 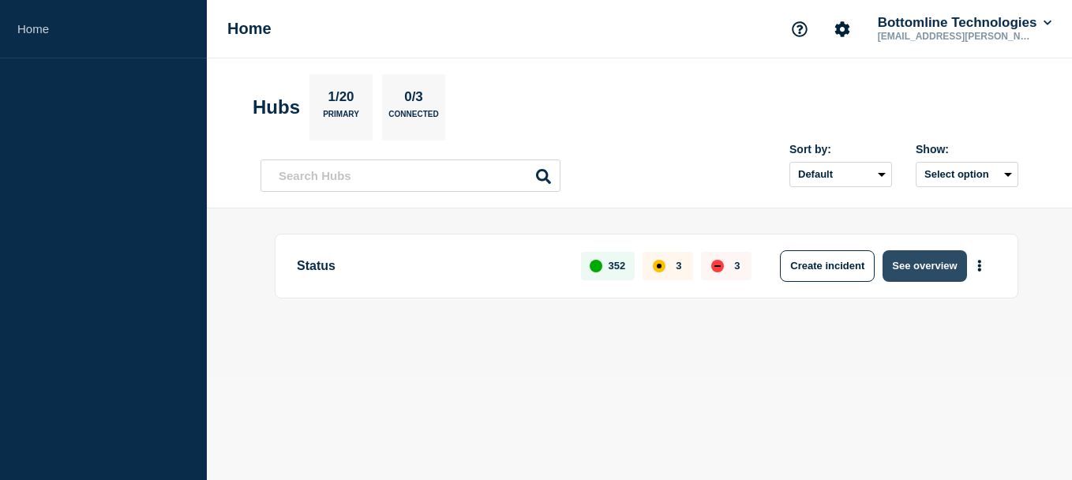 What do you see at coordinates (841, 175) in the screenshot?
I see `select: Sort by` at bounding box center [841, 175].